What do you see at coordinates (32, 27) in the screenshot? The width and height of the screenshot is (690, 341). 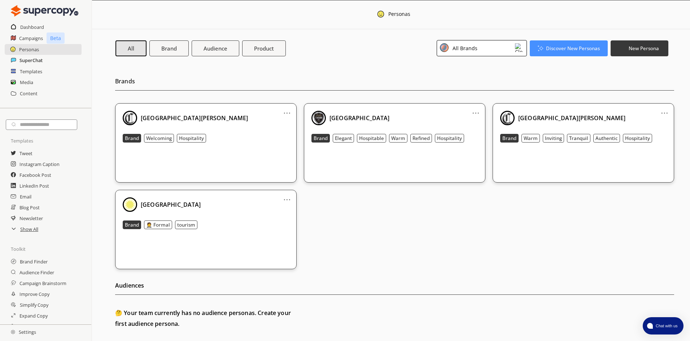 I see `a: Dashboard` at bounding box center [32, 27].